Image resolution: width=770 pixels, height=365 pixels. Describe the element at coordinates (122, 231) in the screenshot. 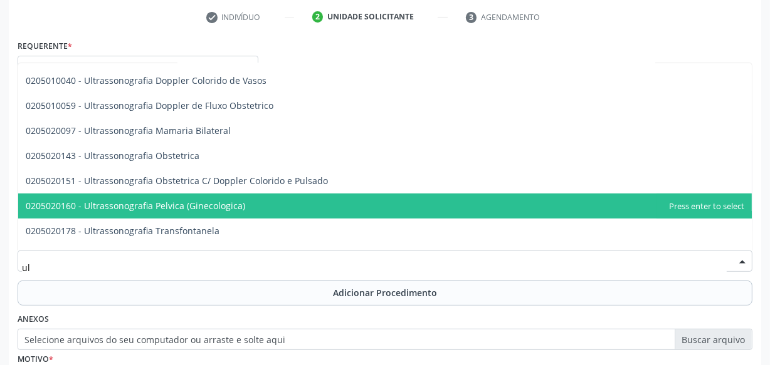

I see `span: 0205020178 - Ultrassonografia Transfontanela` at that location.